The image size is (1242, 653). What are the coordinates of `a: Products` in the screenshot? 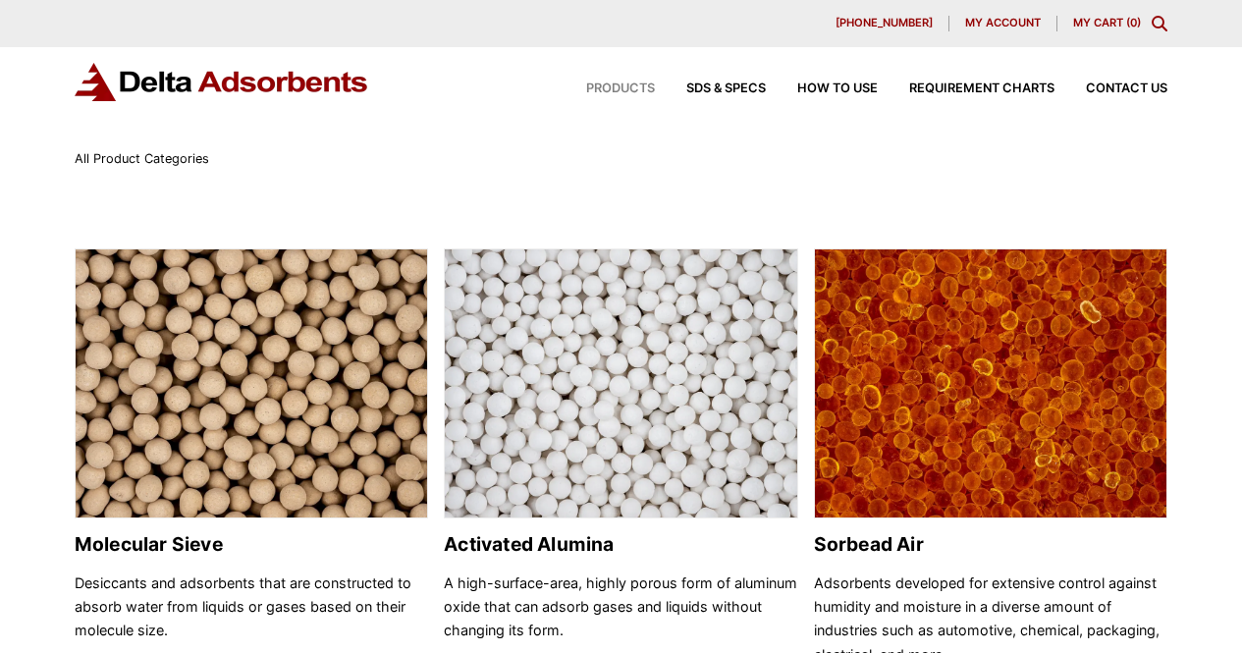 It's located at (605, 88).